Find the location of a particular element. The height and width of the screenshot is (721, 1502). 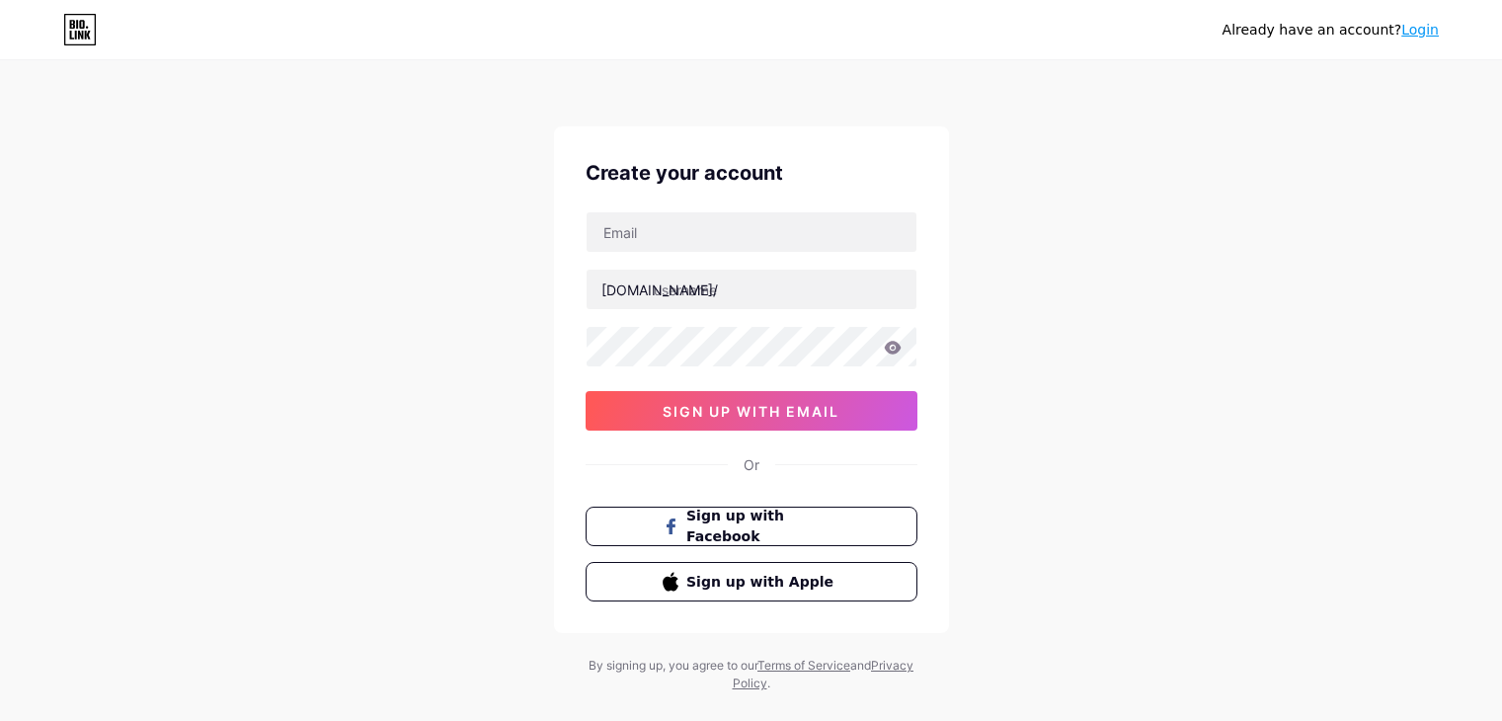

div: Already have an account? is located at coordinates (1330, 30).